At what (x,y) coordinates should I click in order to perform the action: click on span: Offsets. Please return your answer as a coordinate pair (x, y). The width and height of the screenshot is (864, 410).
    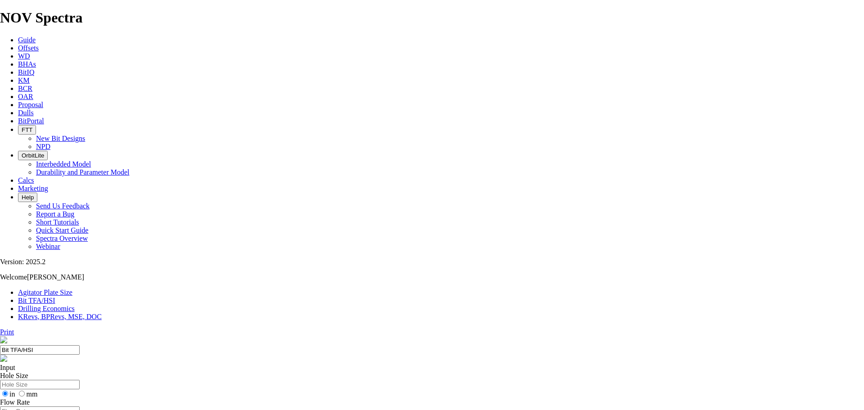
    Looking at the image, I should click on (28, 48).